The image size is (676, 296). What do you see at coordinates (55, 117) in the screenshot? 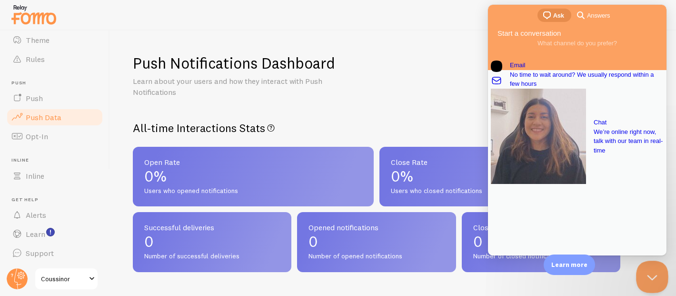
I see `a: Push Data` at bounding box center [55, 117].